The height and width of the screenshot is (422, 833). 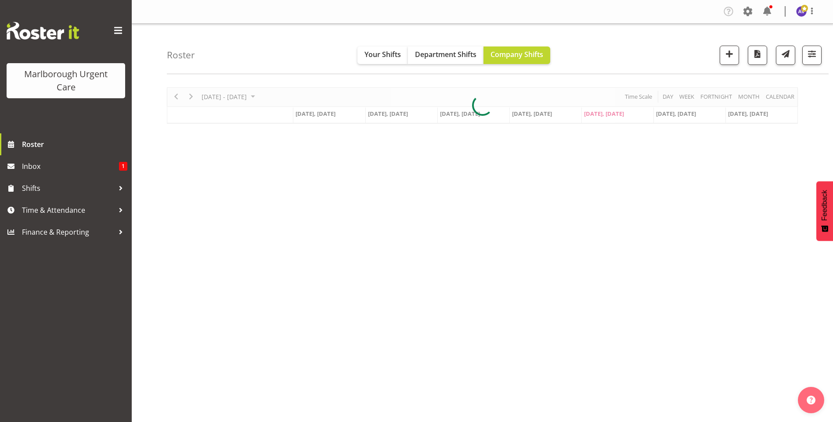 What do you see at coordinates (812, 55) in the screenshot?
I see `button: Filter Shifts` at bounding box center [812, 55].